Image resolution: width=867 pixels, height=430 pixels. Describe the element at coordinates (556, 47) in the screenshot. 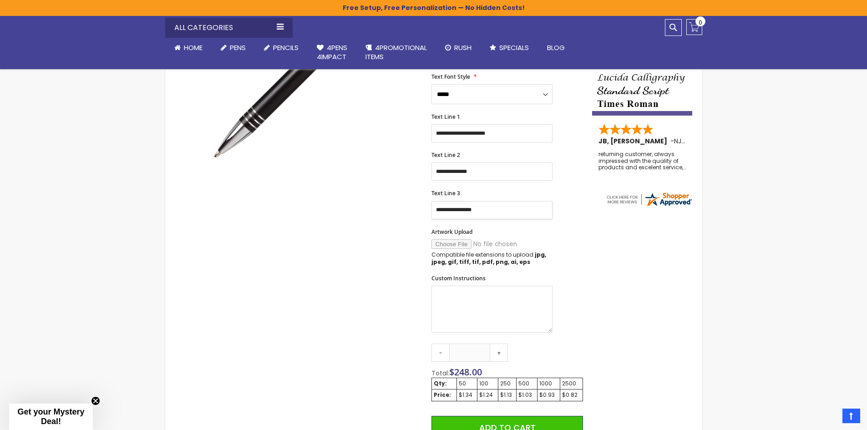

I see `span: Blog` at that location.